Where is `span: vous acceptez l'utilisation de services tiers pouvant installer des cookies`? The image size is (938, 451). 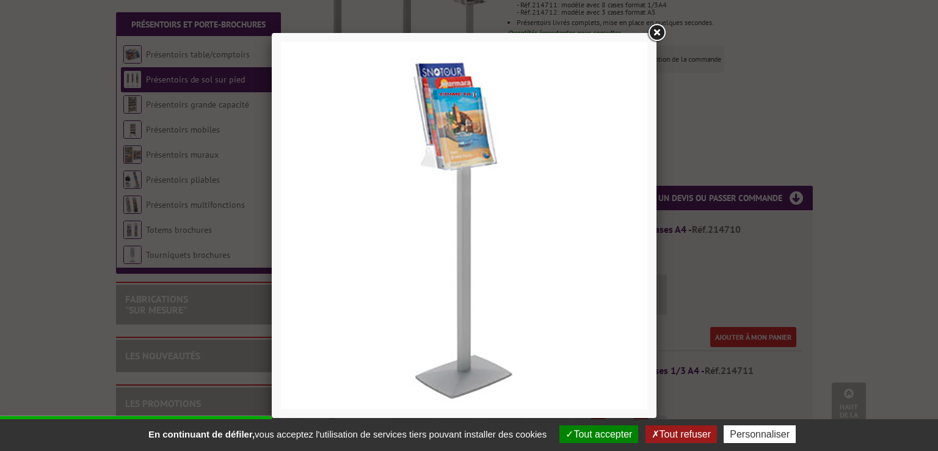 span: vous acceptez l'utilisation de services tiers pouvant installer des cookies is located at coordinates (348, 434).